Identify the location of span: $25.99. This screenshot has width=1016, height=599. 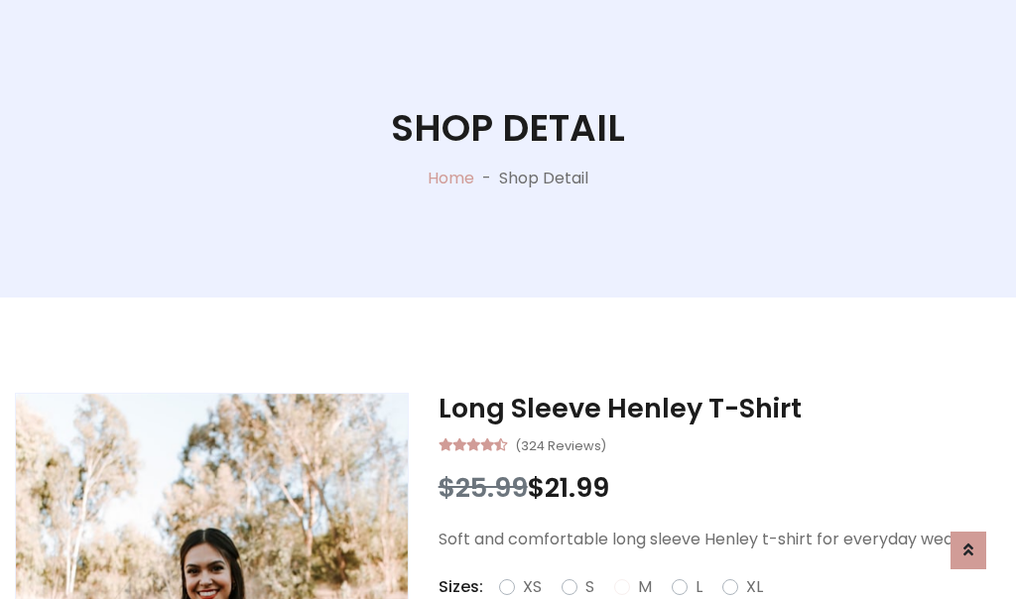
(483, 487).